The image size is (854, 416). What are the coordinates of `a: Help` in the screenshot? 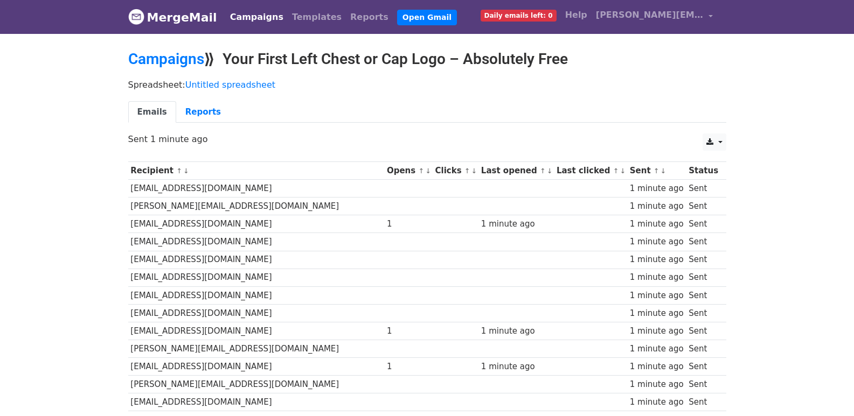 It's located at (576, 15).